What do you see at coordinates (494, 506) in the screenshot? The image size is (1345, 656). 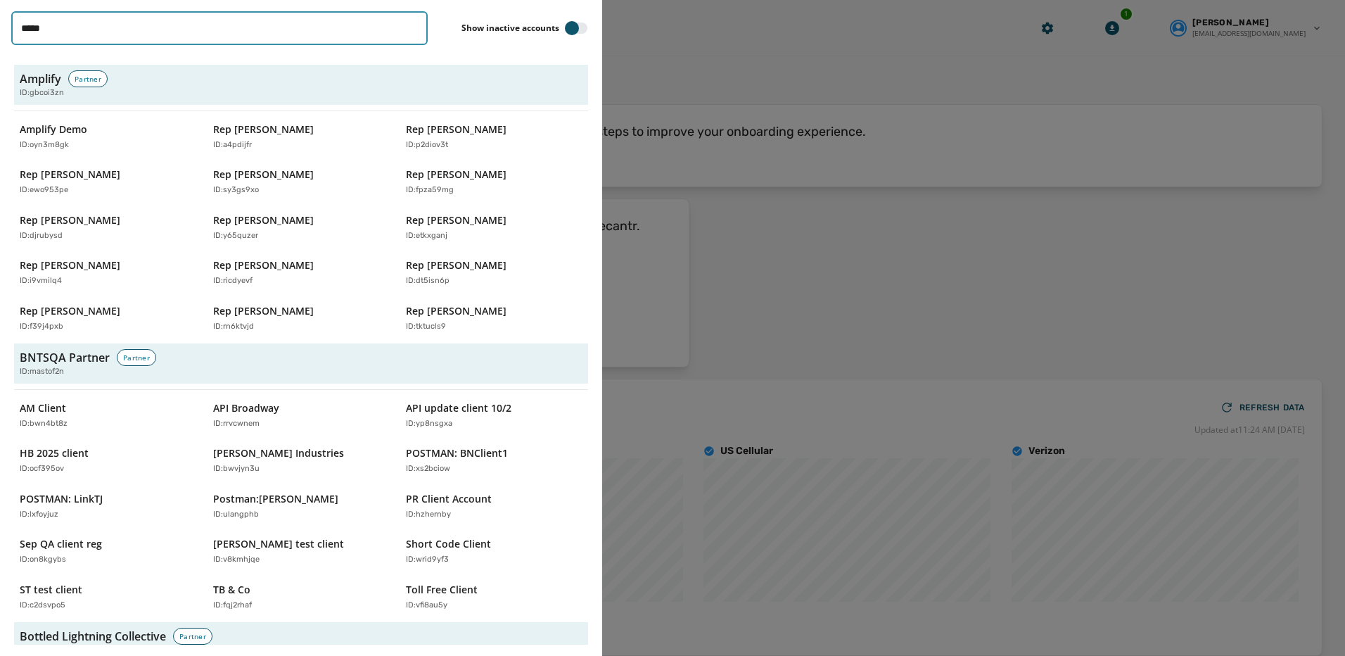 I see `button: PR Client AccountID:hzhernby` at bounding box center [494, 506].